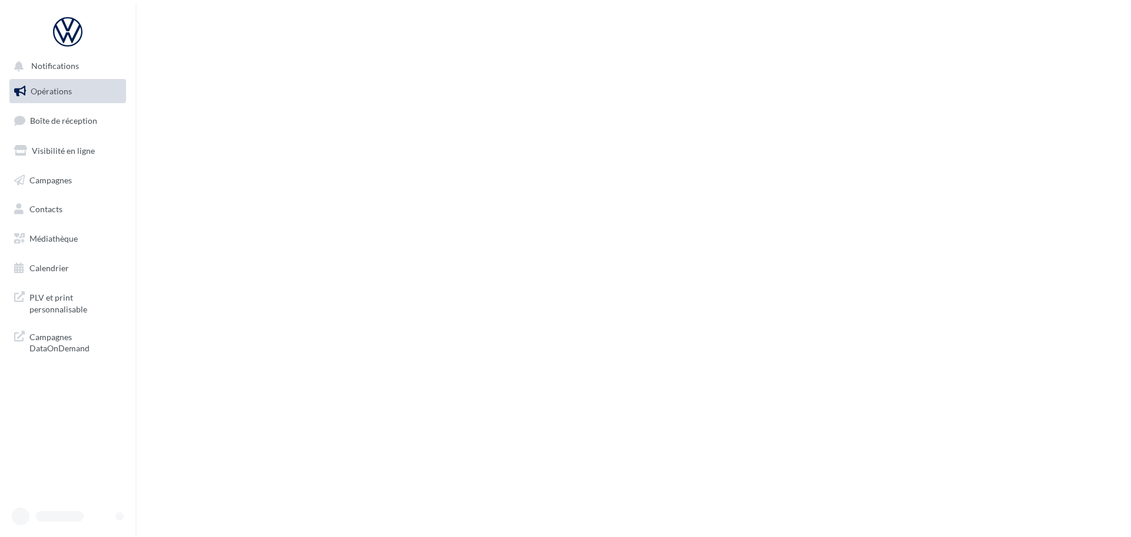 This screenshot has width=1131, height=537. What do you see at coordinates (51, 179) in the screenshot?
I see `span: Campagnes` at bounding box center [51, 179].